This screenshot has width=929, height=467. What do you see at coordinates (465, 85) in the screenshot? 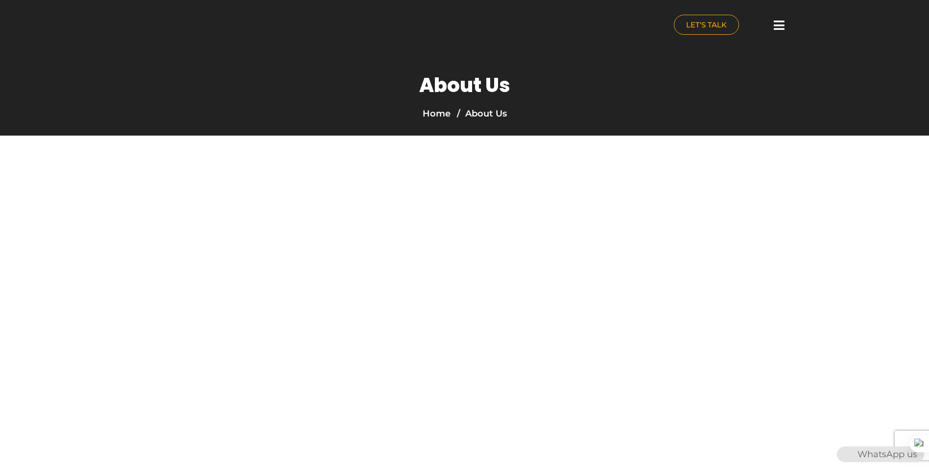
I see `h1: About Us` at bounding box center [465, 85].